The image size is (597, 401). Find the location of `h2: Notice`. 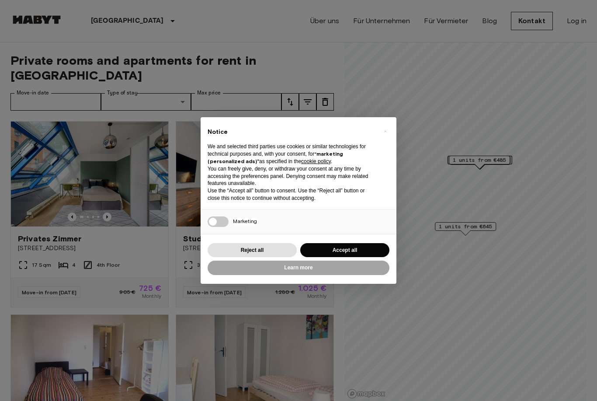

h2: Notice is located at coordinates (292, 132).